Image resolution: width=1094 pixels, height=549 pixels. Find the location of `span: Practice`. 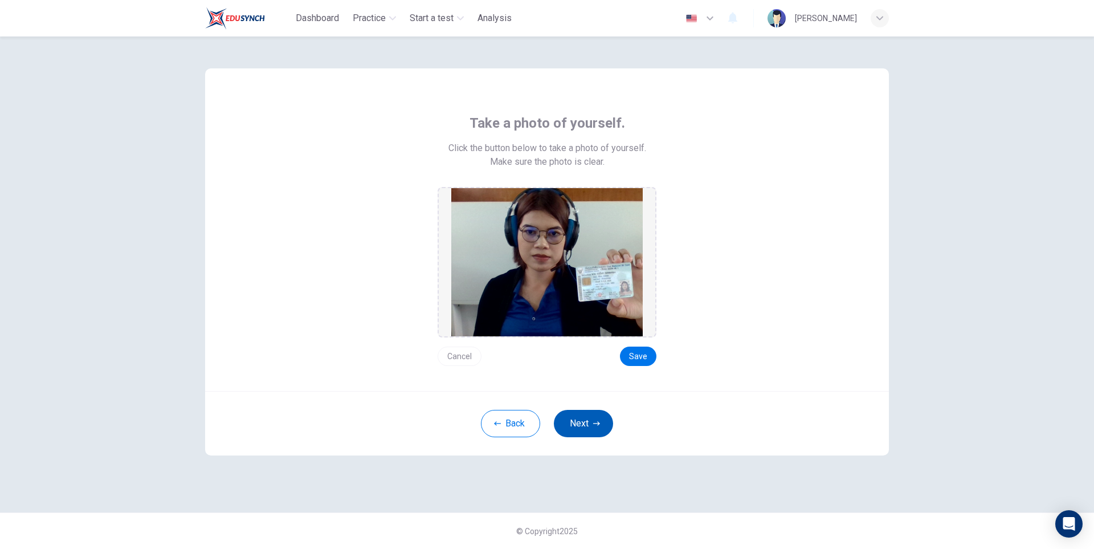

span: Practice is located at coordinates (369, 18).